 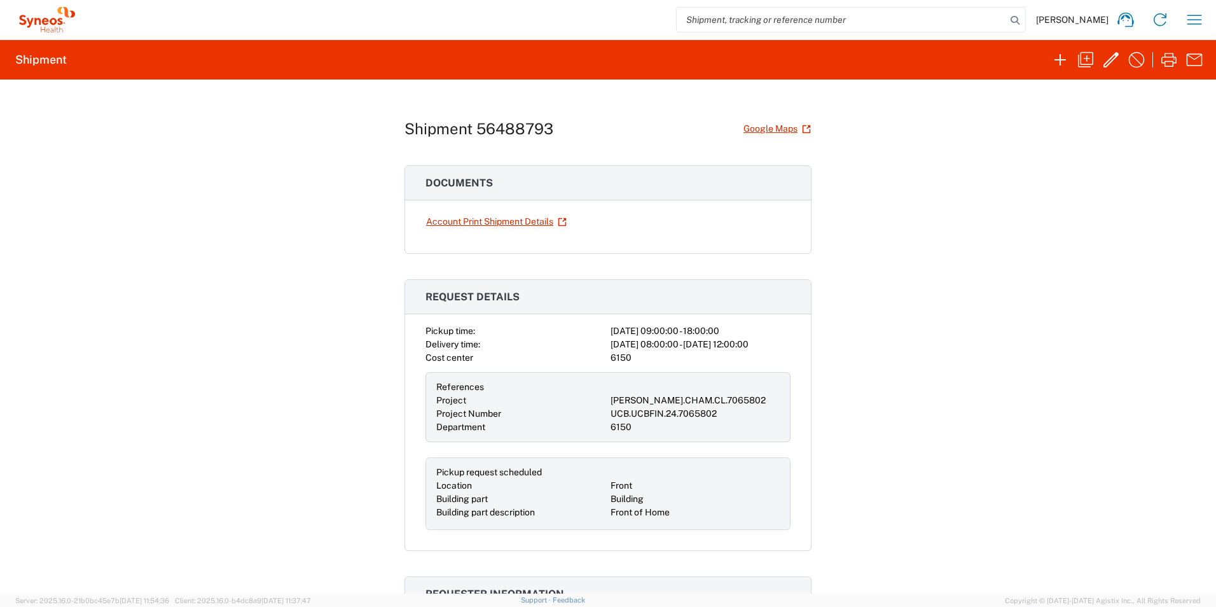 I want to click on input: Shipment, tracking or reference number, so click(x=842, y=20).